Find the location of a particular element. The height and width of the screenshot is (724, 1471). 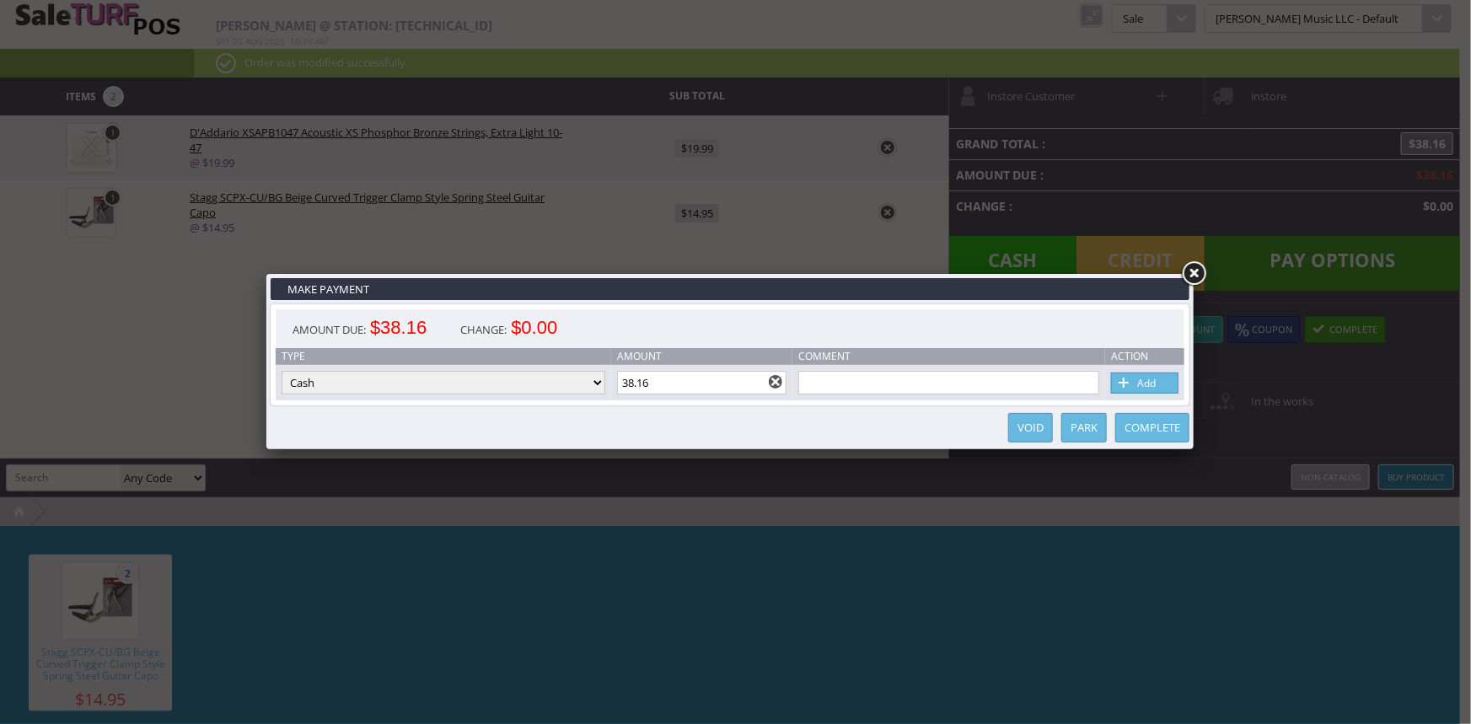

span: $0.00 is located at coordinates (534, 328).